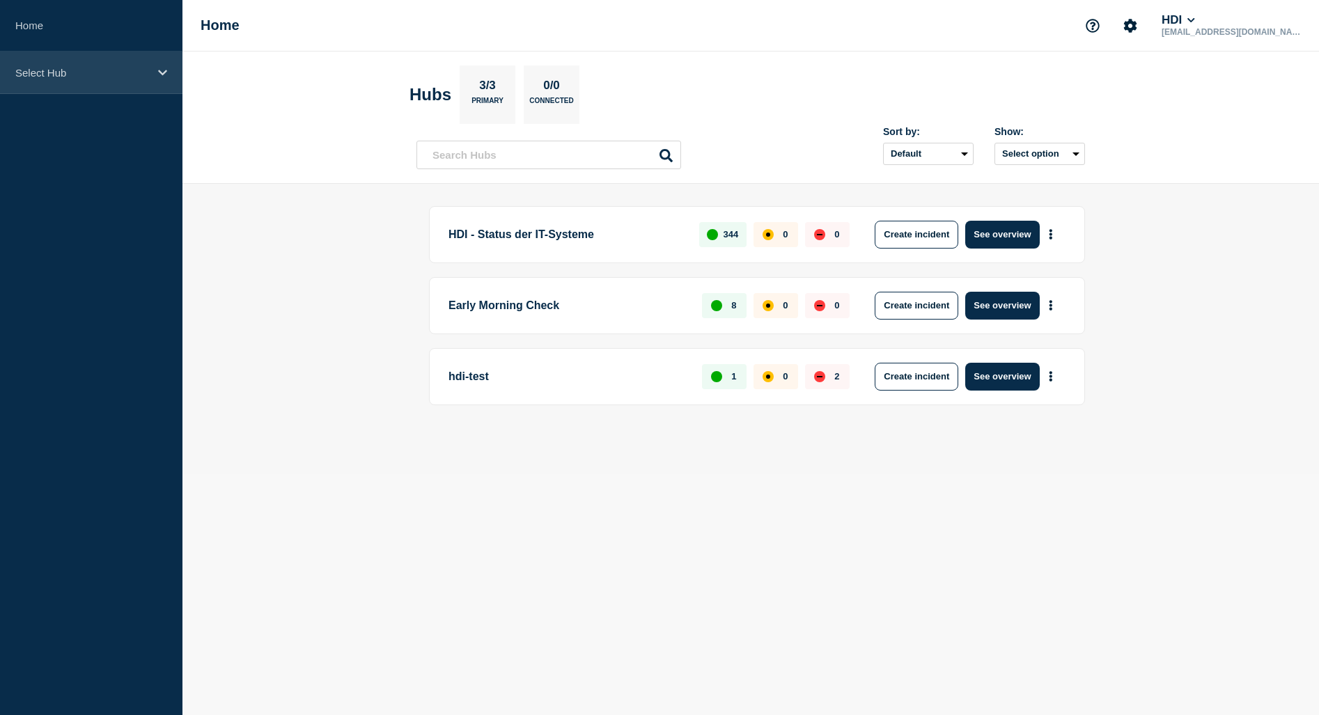  I want to click on p: 2, so click(836, 376).